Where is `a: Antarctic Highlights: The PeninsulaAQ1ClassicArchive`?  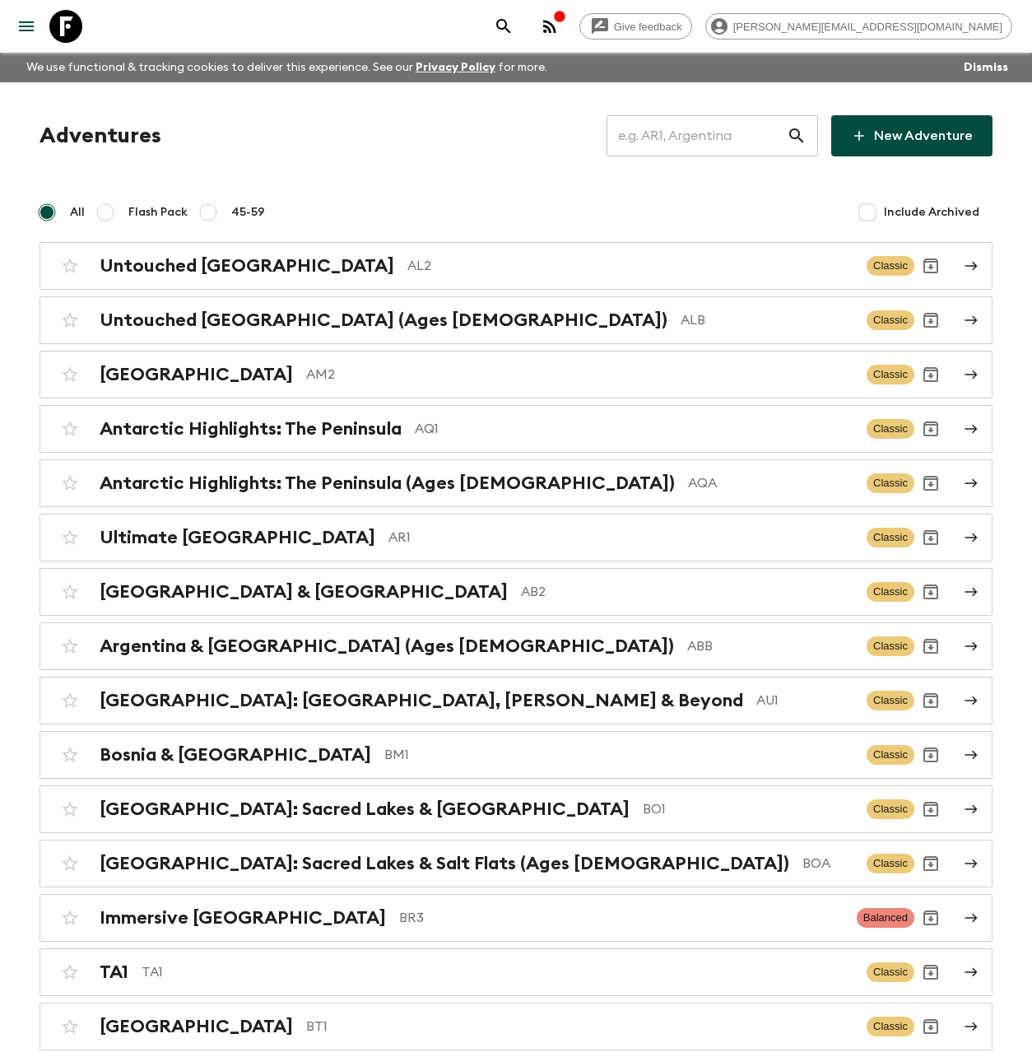
a: Antarctic Highlights: The PeninsulaAQ1ClassicArchive is located at coordinates (516, 429).